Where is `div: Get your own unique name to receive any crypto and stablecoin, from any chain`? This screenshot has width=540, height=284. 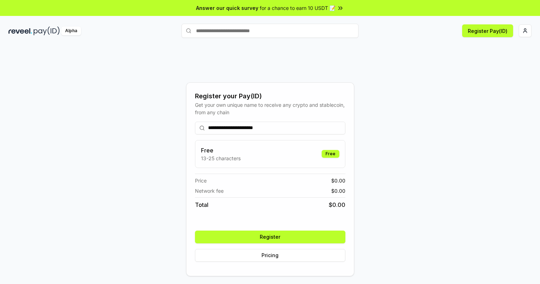 div: Get your own unique name to receive any crypto and stablecoin, from any chain is located at coordinates (270, 109).